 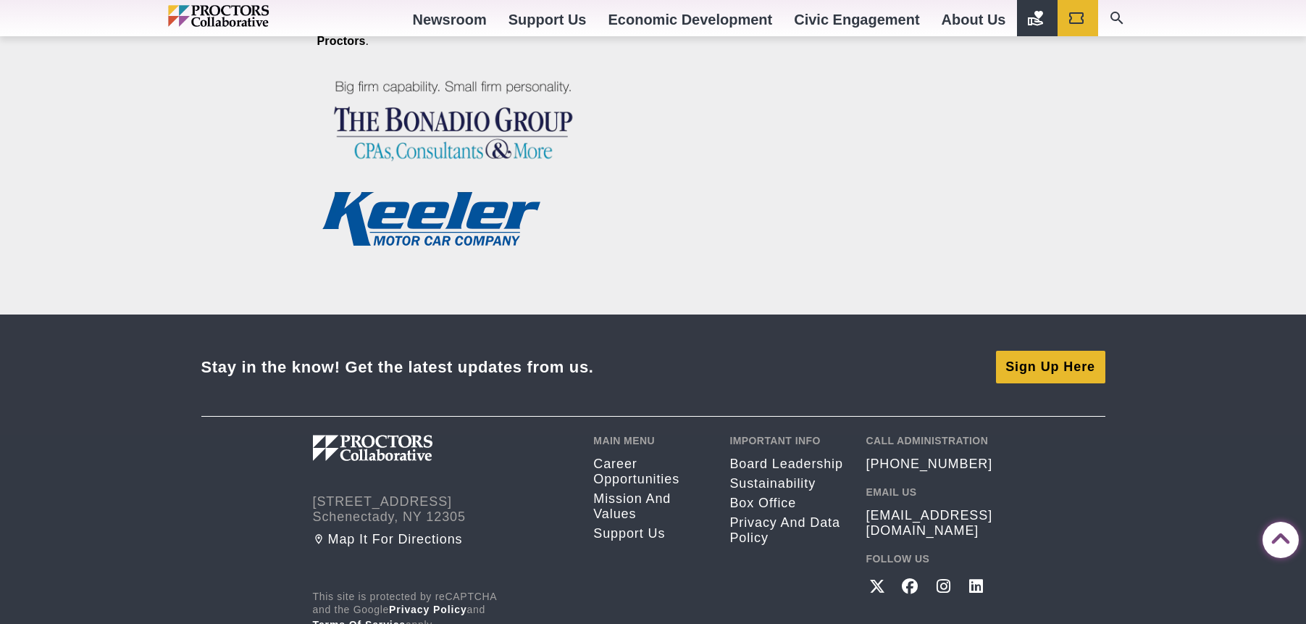 I want to click on a: Back to Top, so click(x=1277, y=537).